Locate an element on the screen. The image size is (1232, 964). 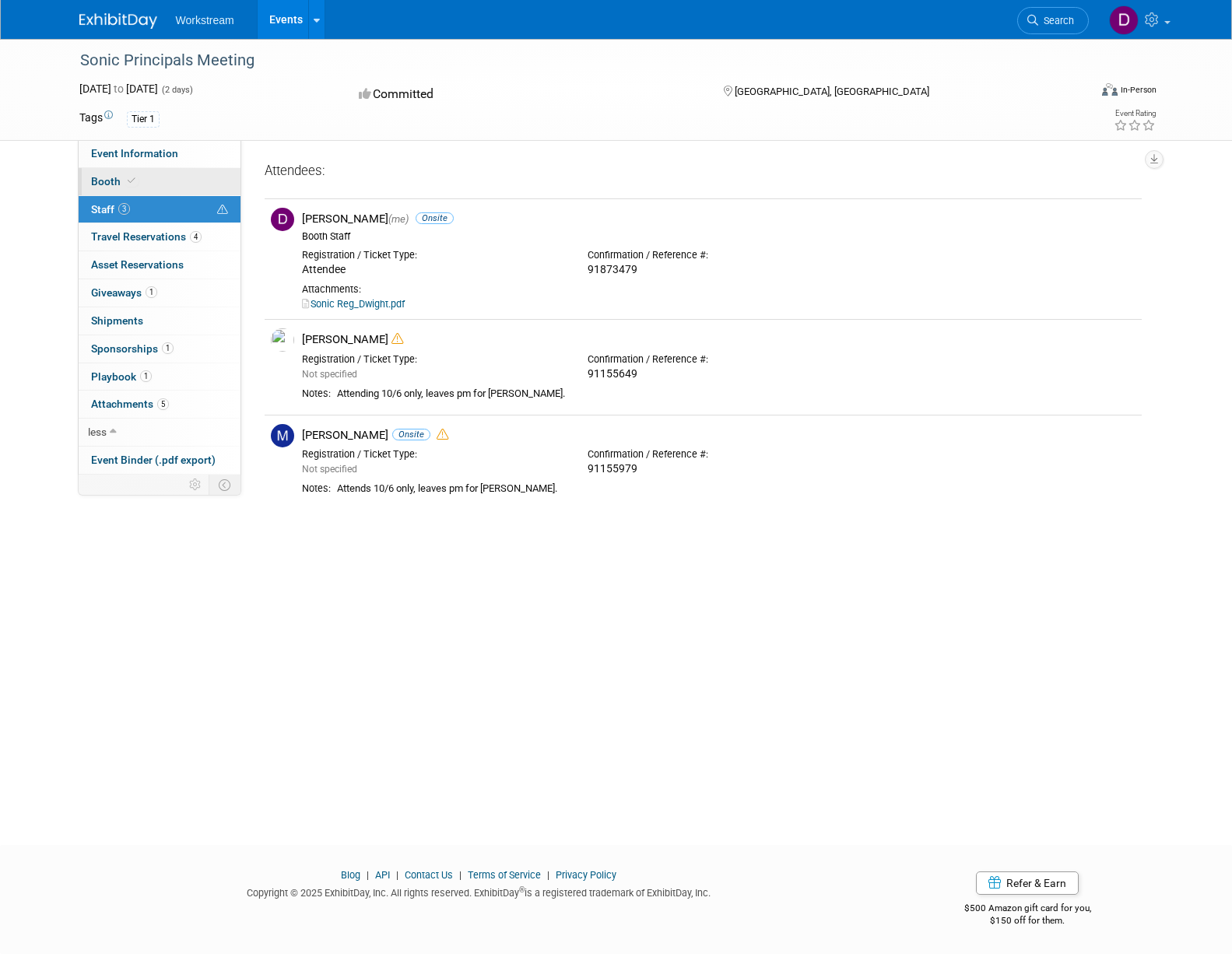
a: Shipments is located at coordinates (159, 321).